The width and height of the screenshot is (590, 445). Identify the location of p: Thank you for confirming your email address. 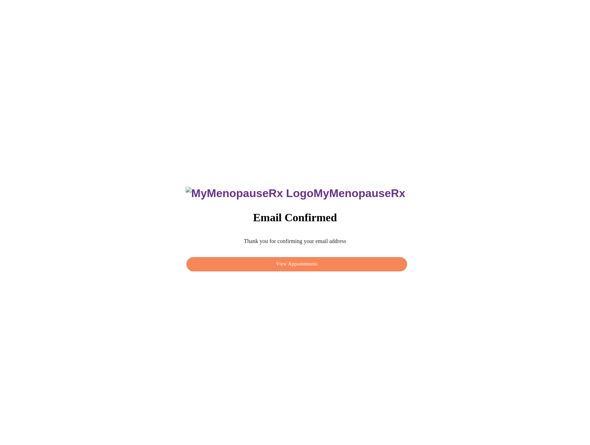
(295, 241).